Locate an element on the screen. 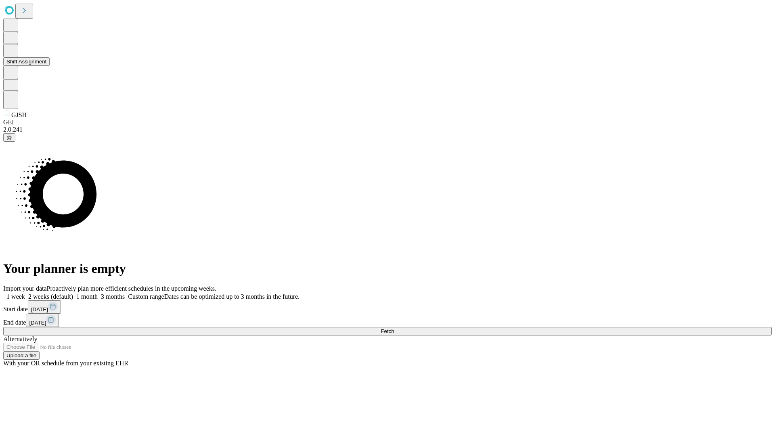 The width and height of the screenshot is (775, 436). span: Dates can be optimized up to 3 months in the future. is located at coordinates (232, 296).